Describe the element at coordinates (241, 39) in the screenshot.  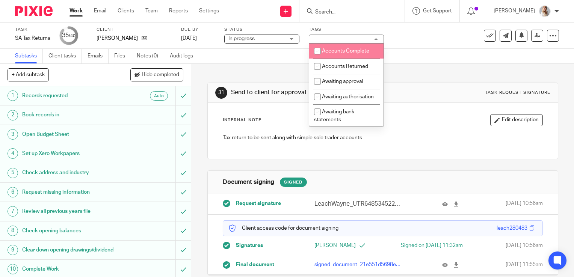
I see `span: In progress` at that location.